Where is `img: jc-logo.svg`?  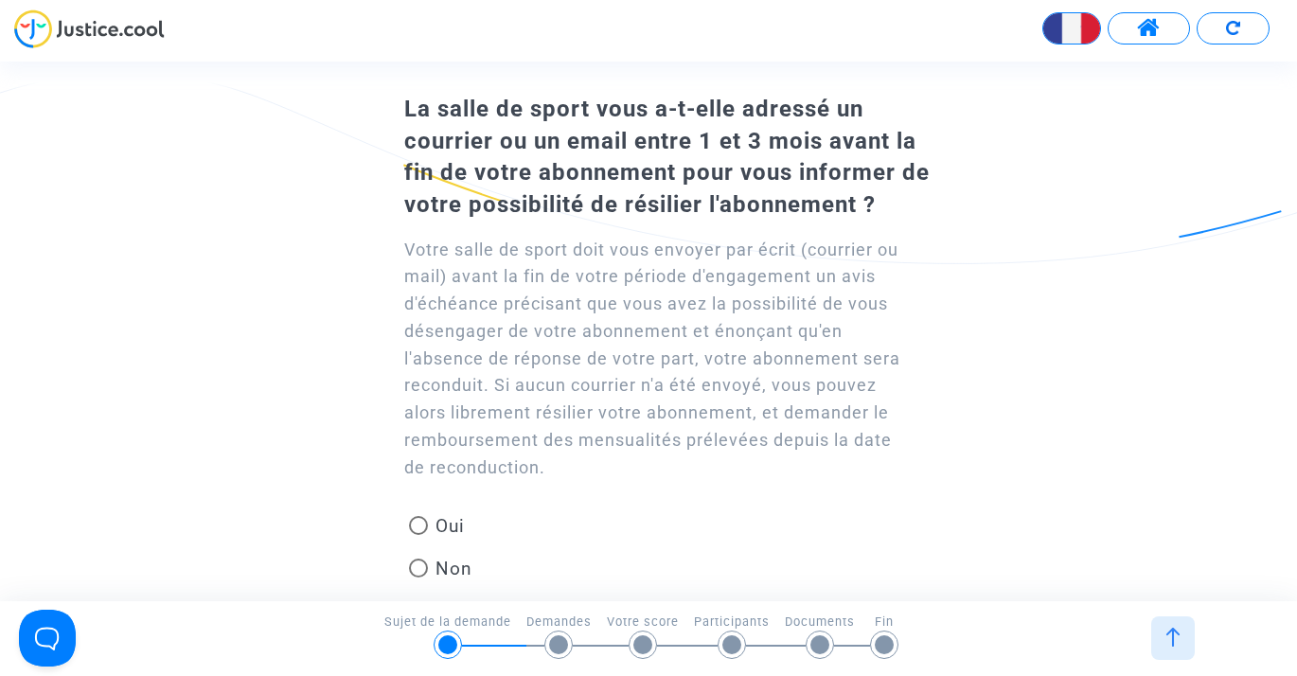
img: jc-logo.svg is located at coordinates (89, 28).